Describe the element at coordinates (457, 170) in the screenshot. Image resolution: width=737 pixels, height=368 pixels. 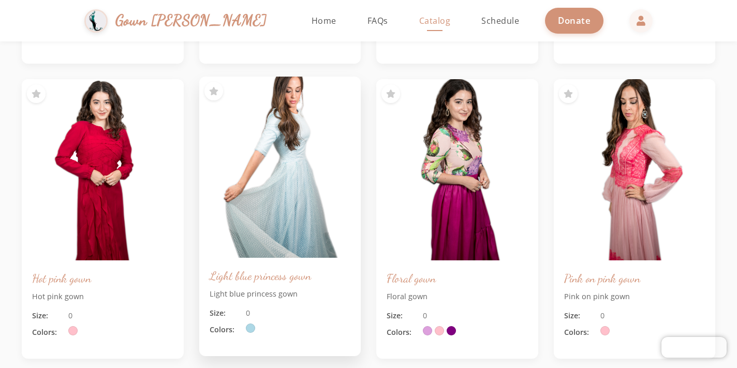
I see `img: Floral gown` at that location.